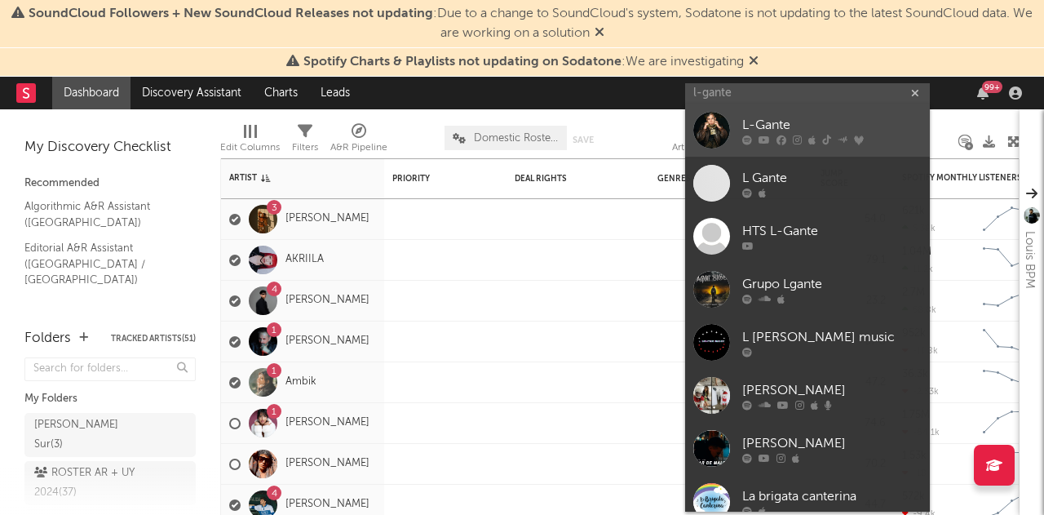 This screenshot has height=515, width=1044. Describe the element at coordinates (425, 179) in the screenshot. I see `div: Priority` at that location.